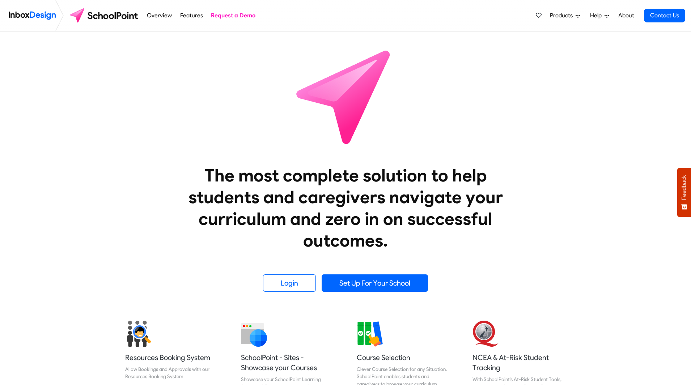 Image resolution: width=691 pixels, height=385 pixels. What do you see at coordinates (597, 16) in the screenshot?
I see `span: Help` at bounding box center [597, 16].